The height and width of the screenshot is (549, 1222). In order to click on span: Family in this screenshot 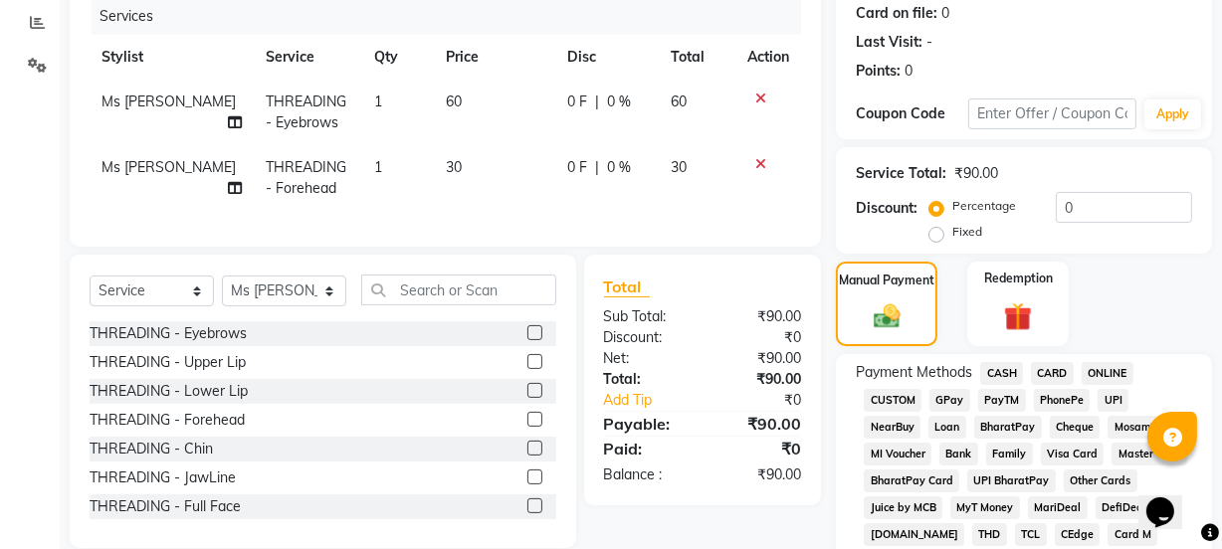, I will do `click(1009, 454)`.